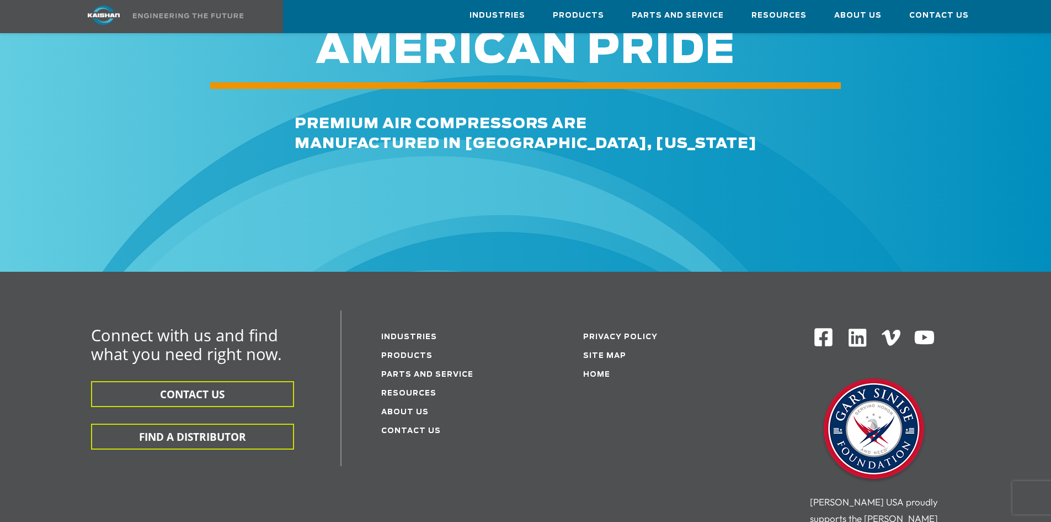 The image size is (1051, 522). What do you see at coordinates (823, 337) in the screenshot?
I see `img: Facebook` at bounding box center [823, 337].